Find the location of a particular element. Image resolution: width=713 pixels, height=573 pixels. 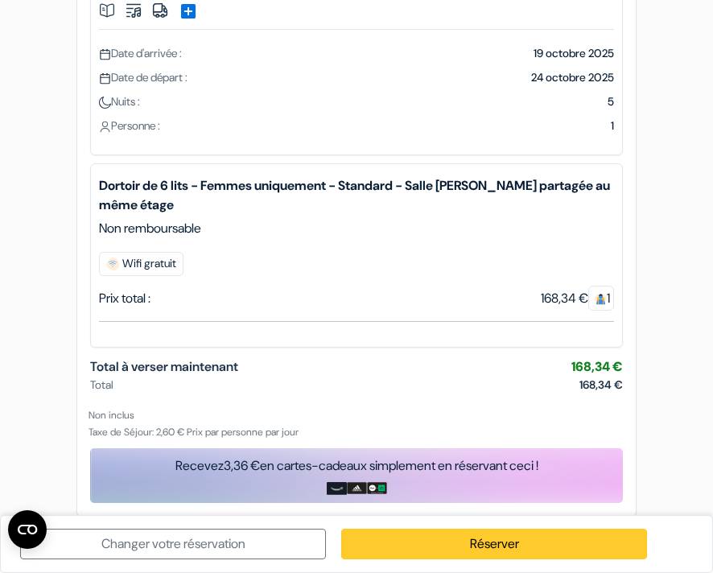

div: Prix total : is located at coordinates (125, 298).